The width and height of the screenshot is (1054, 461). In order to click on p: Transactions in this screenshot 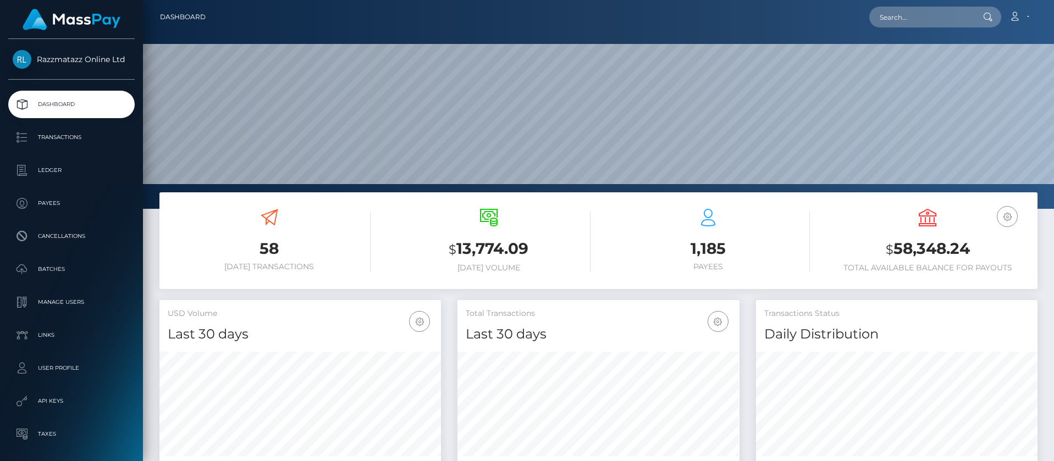, I will do `click(71, 137)`.